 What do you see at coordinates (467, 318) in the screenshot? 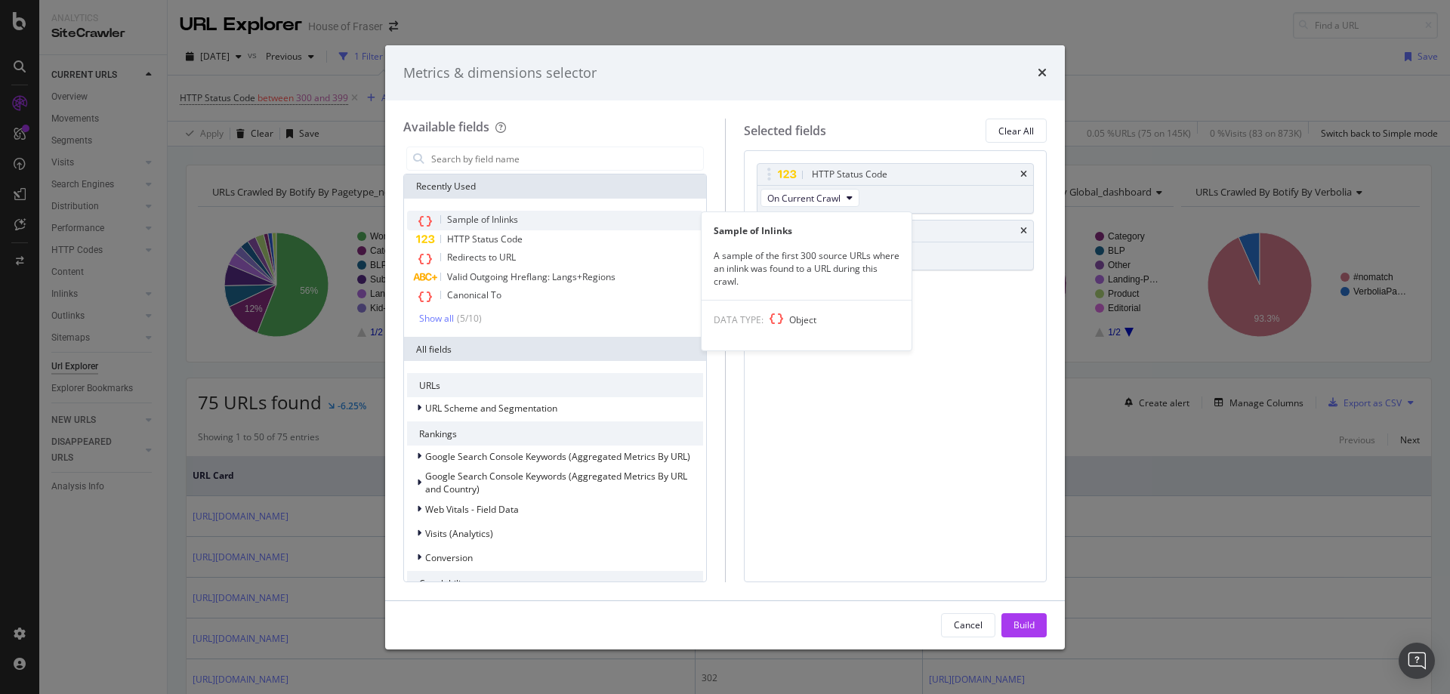
I see `div: ( 5 / 10 )` at bounding box center [467, 318].